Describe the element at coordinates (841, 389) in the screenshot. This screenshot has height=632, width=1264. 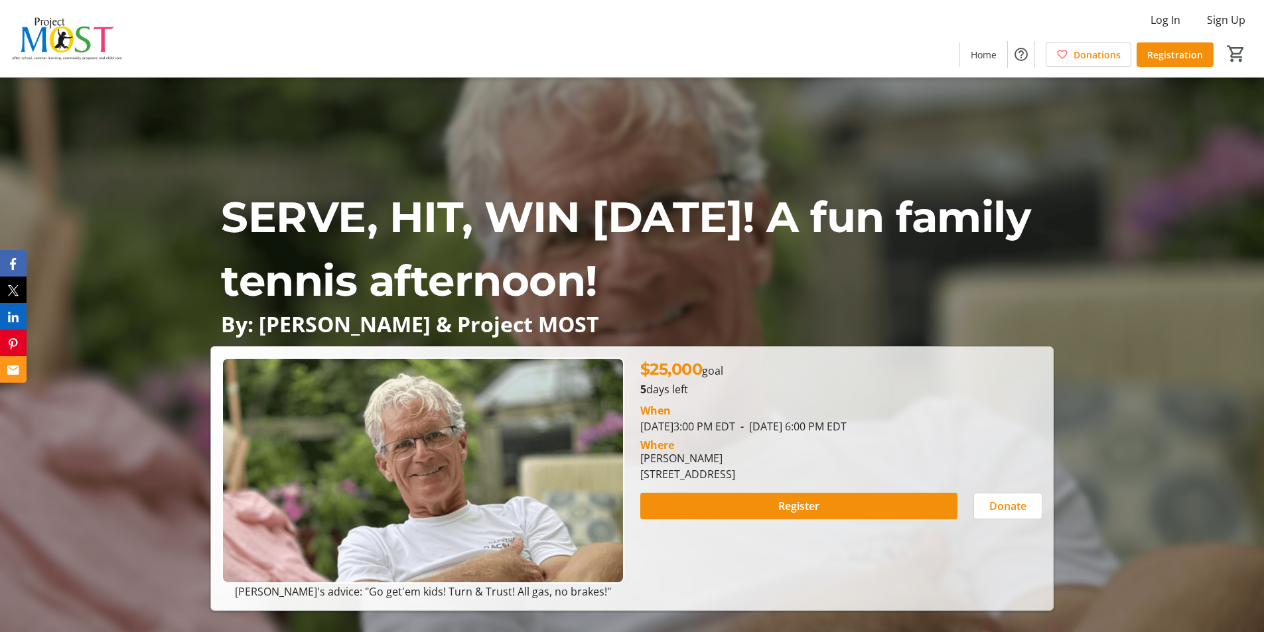
I see `p: days left` at that location.